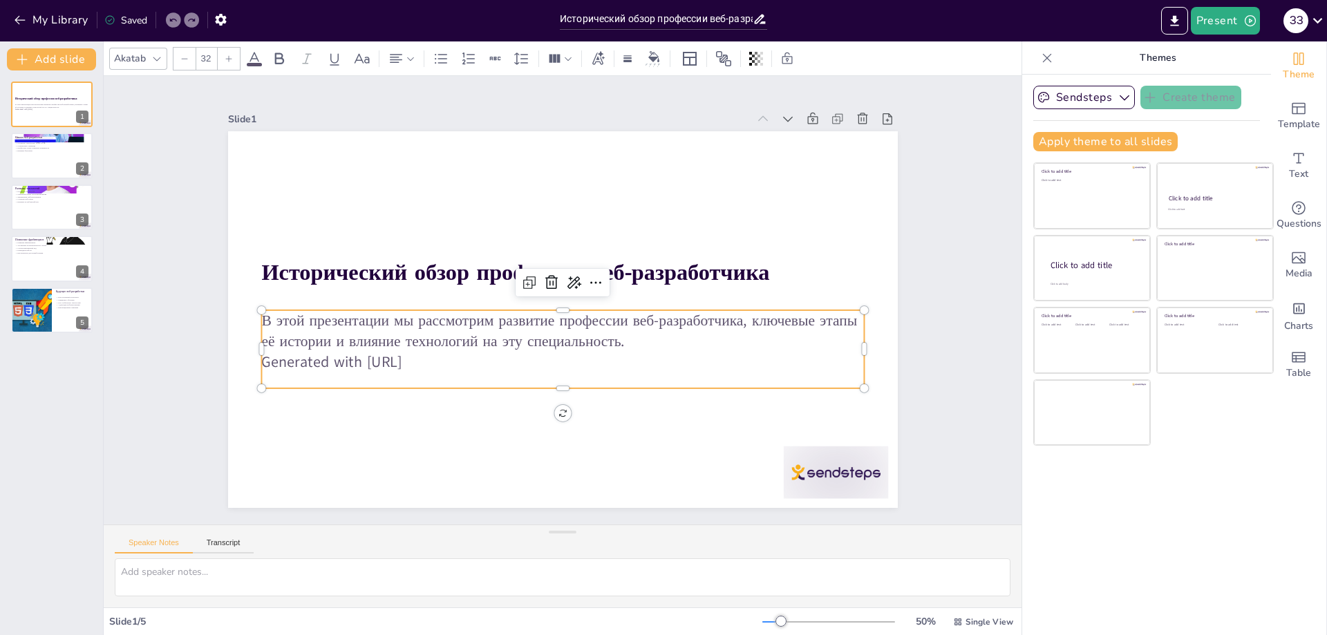  I want to click on span: Template, so click(1299, 124).